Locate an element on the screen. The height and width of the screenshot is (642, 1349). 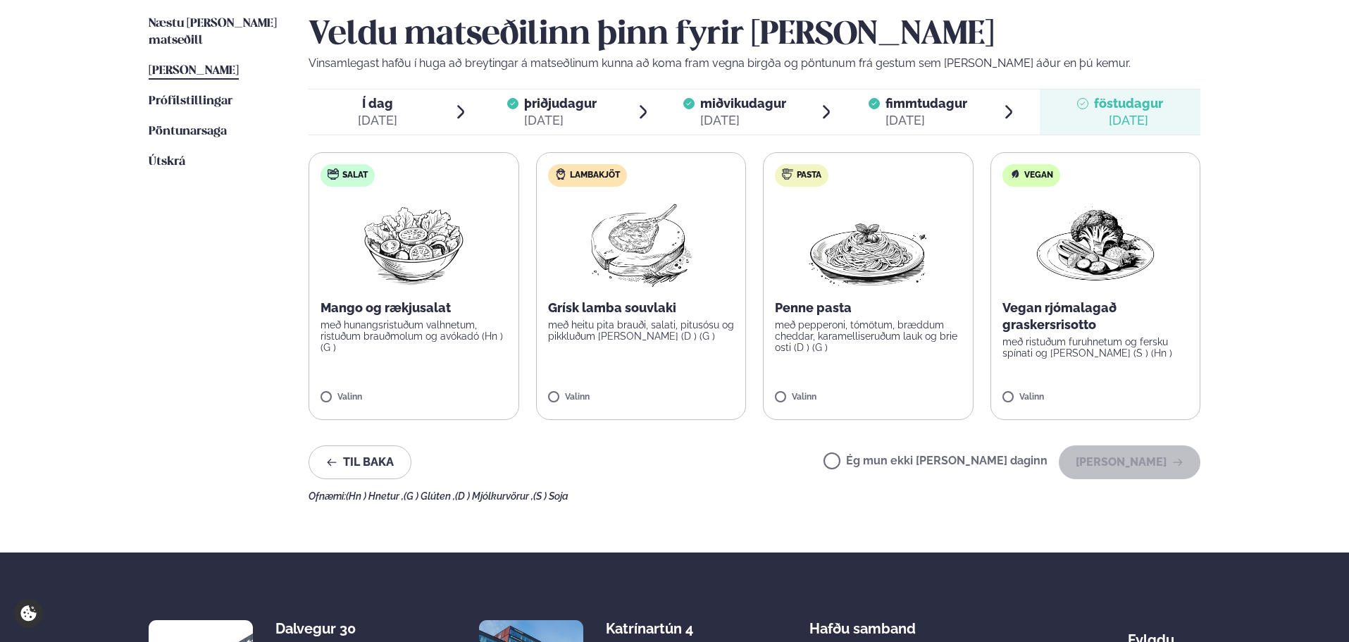
div: Katrínartún 4 is located at coordinates (662, 629).